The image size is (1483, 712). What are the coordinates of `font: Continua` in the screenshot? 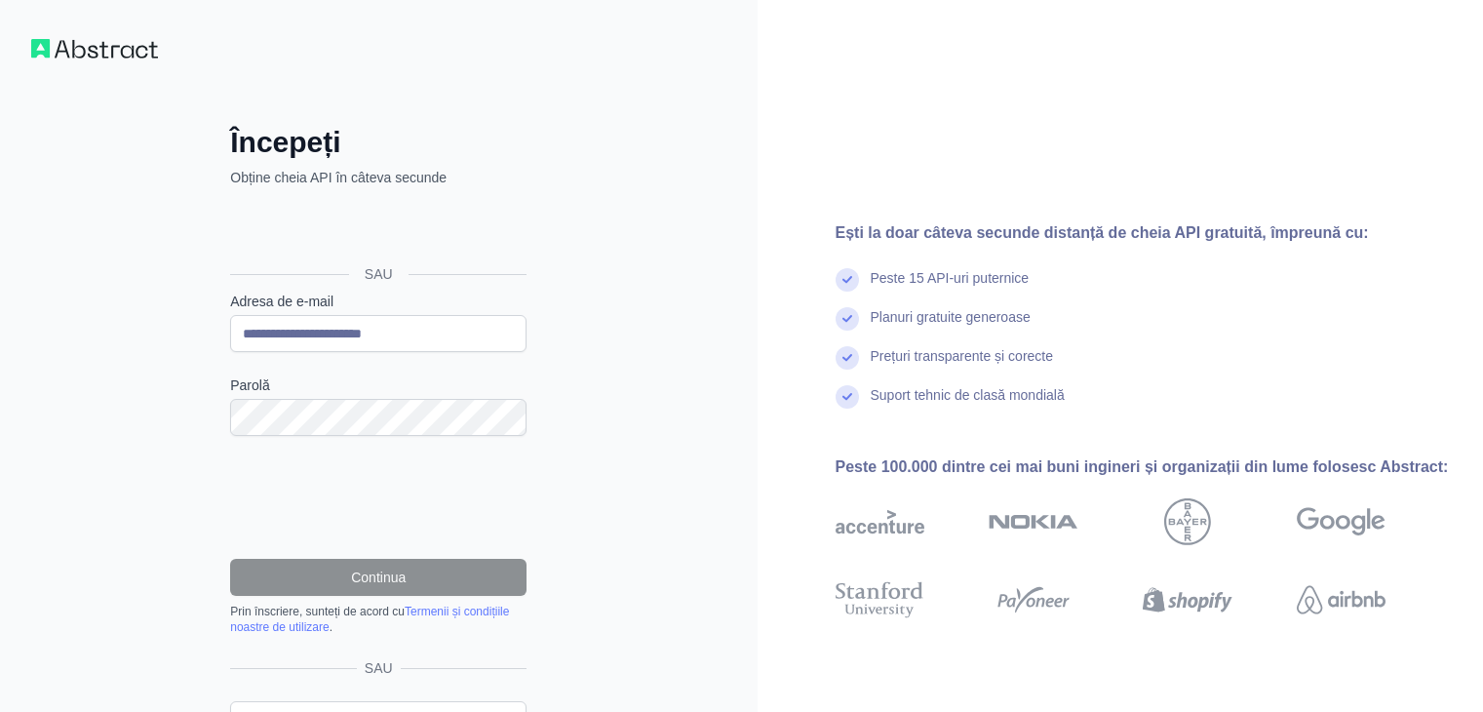 It's located at (378, 577).